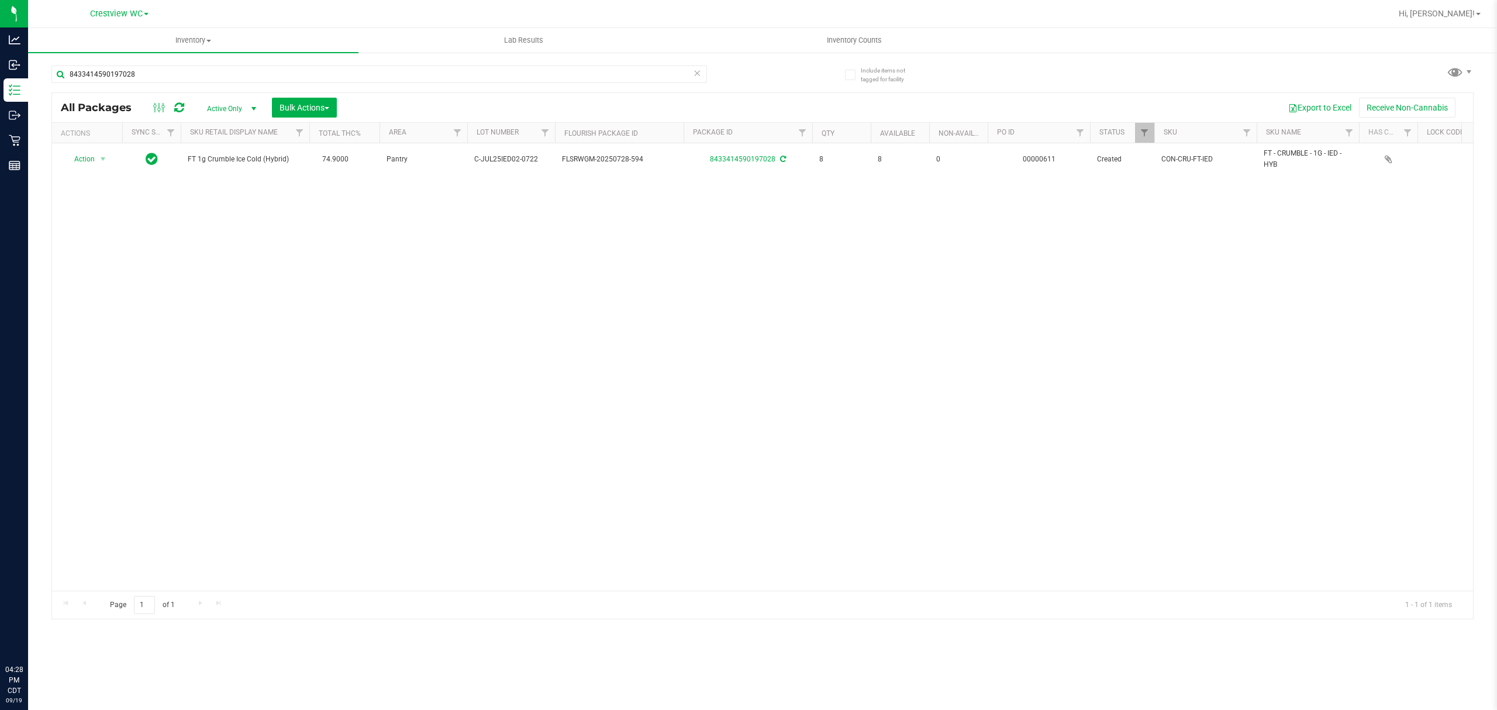 The image size is (1497, 710). I want to click on span: Created, so click(1122, 159).